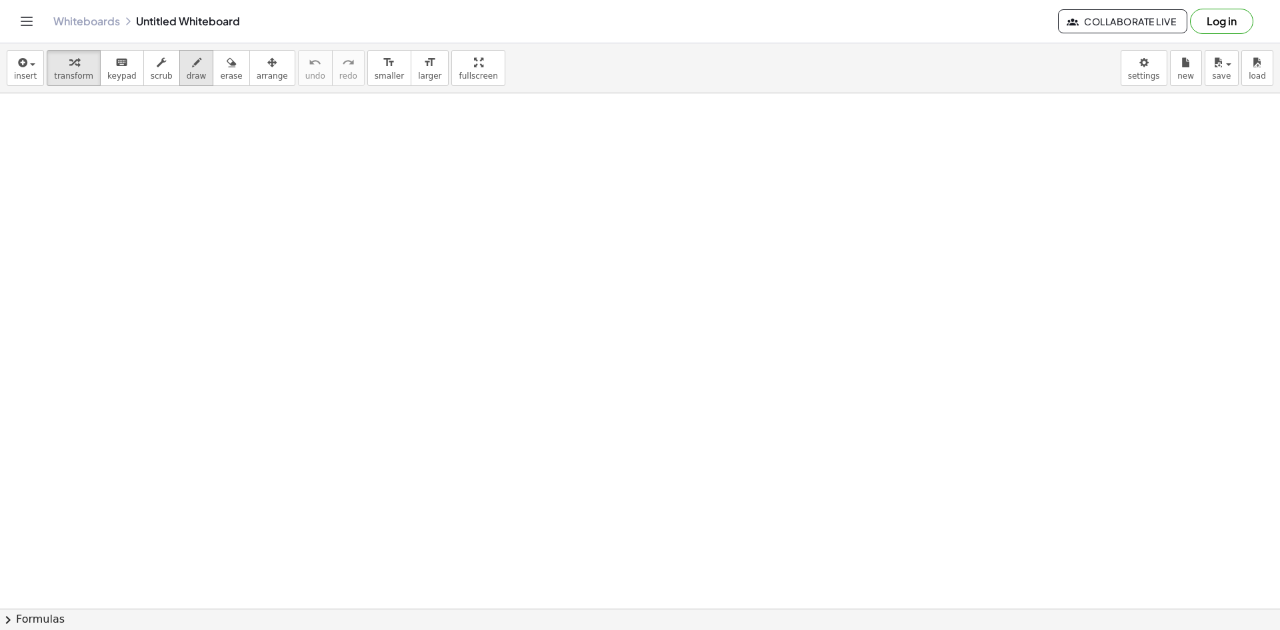 The image size is (1280, 630). Describe the element at coordinates (1185, 76) in the screenshot. I see `span: new` at that location.